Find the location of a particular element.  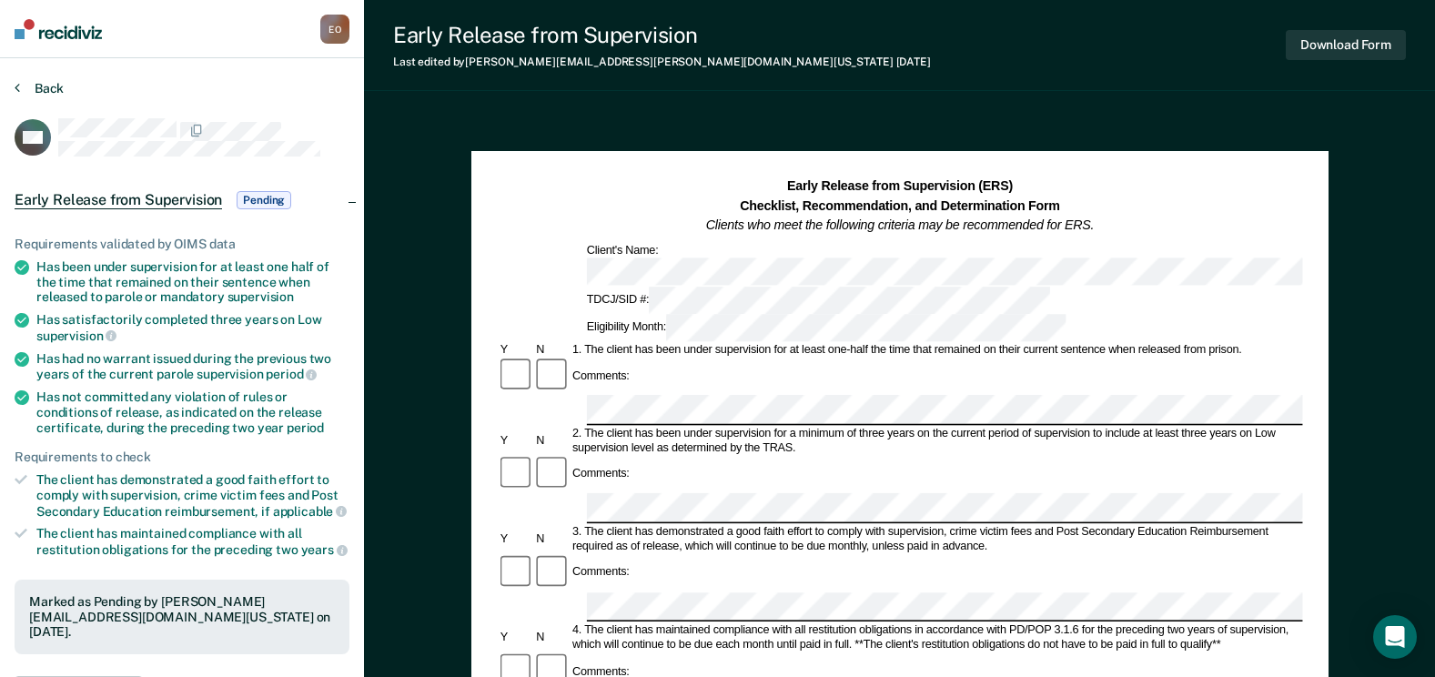

div: Has been under supervision for at least one half of the time that remained on their sentence when... is located at coordinates (193, 282).